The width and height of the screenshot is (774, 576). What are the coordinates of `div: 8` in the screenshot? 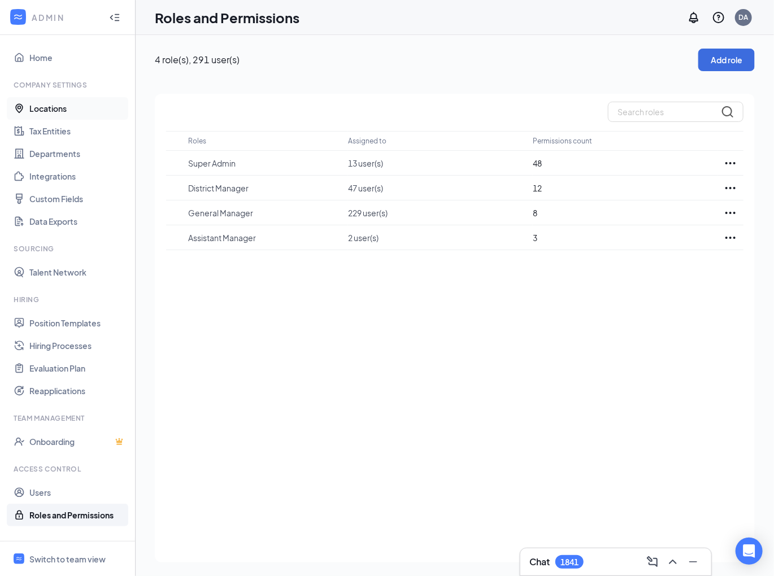 It's located at (619, 213).